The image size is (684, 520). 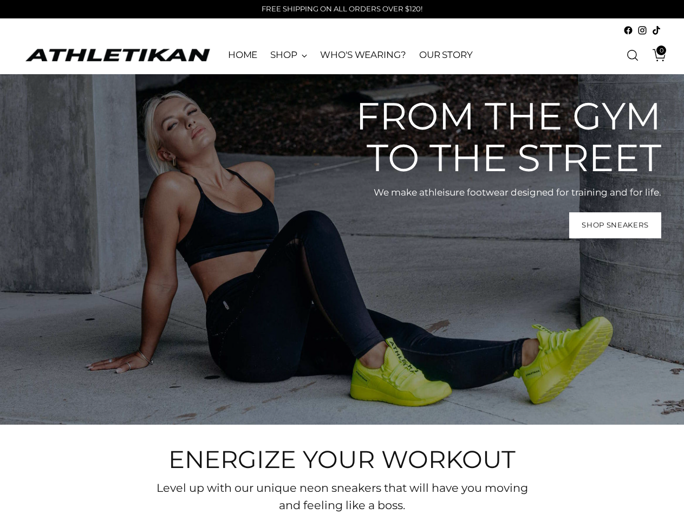 I want to click on a: Shop Sneakers, so click(x=615, y=225).